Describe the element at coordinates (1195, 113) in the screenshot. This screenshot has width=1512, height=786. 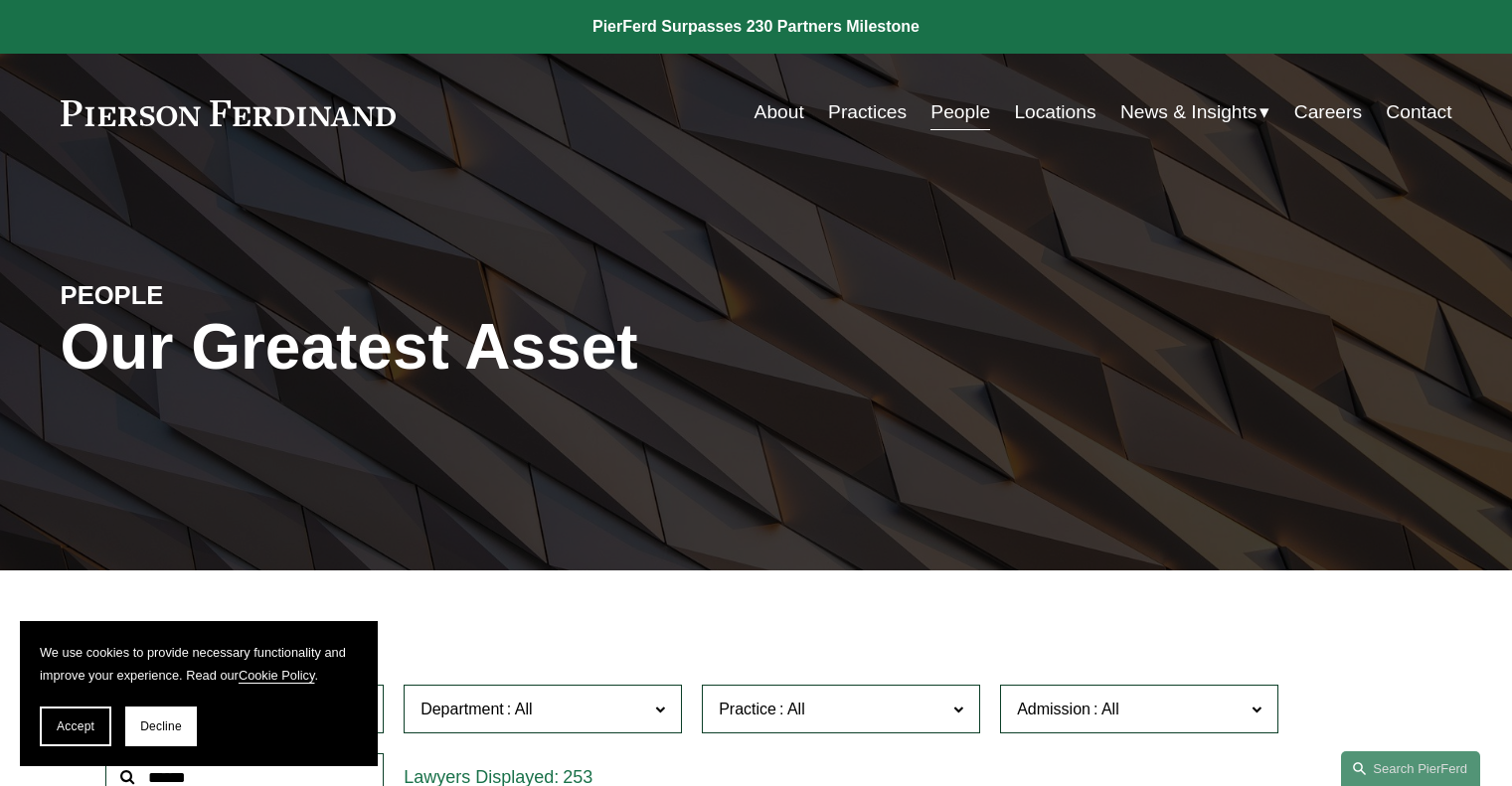
I see `a: folder dropdown` at that location.